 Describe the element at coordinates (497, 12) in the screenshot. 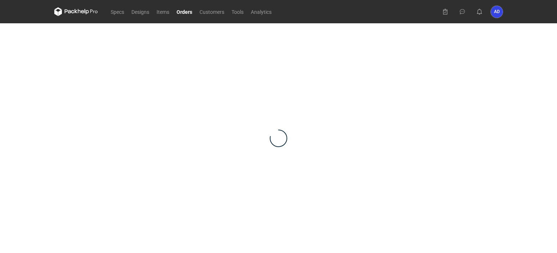

I see `figcaption: AD` at that location.